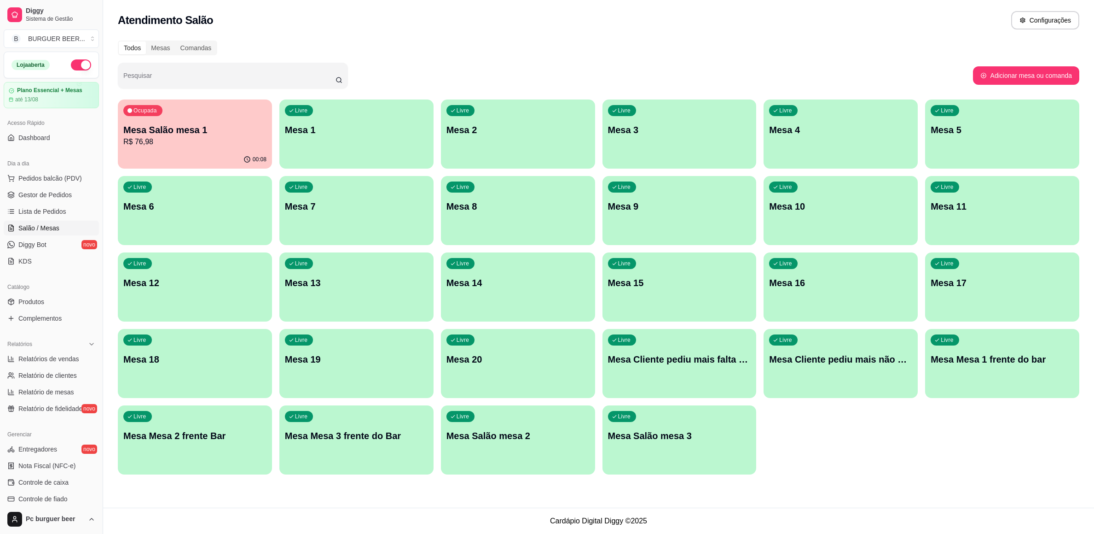  What do you see at coordinates (679, 440) in the screenshot?
I see `button: LivreMesa Salão mesa 3` at bounding box center [679, 440].